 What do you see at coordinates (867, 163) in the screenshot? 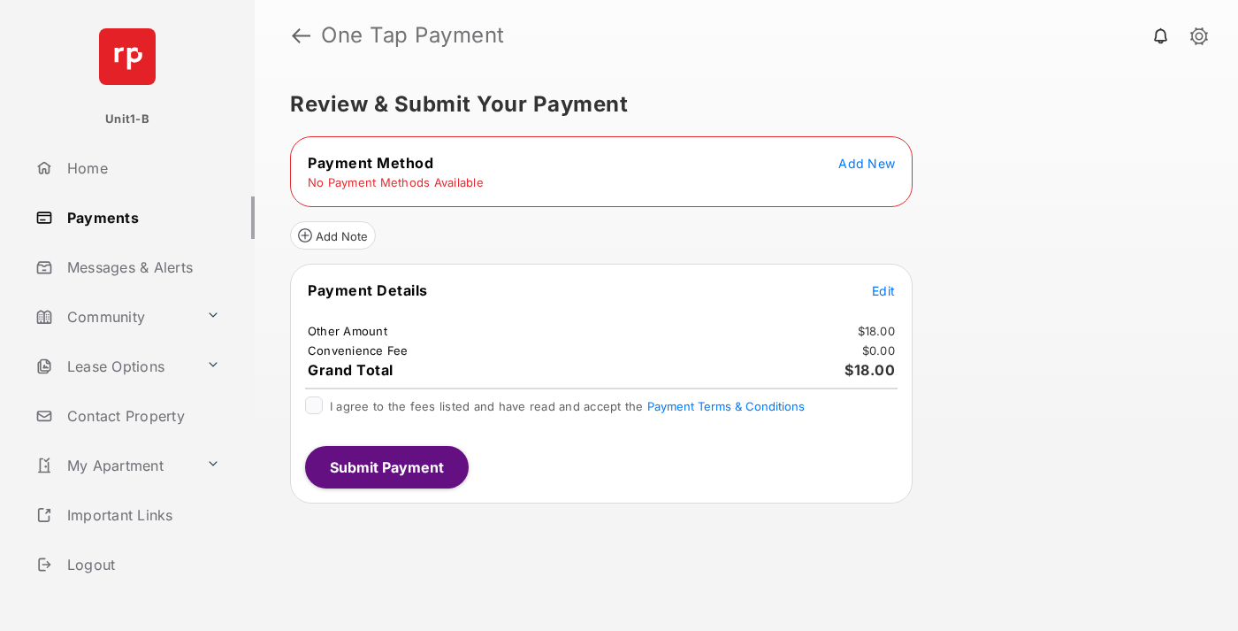
I see `span: Add New` at bounding box center [867, 163].